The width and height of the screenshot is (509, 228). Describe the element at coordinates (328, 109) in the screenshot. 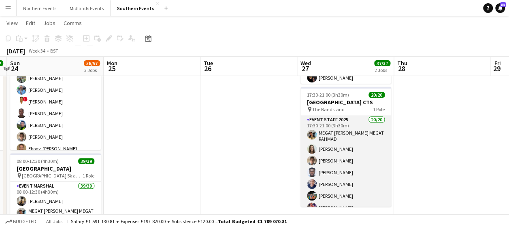

I see `span: The Bandstand` at that location.